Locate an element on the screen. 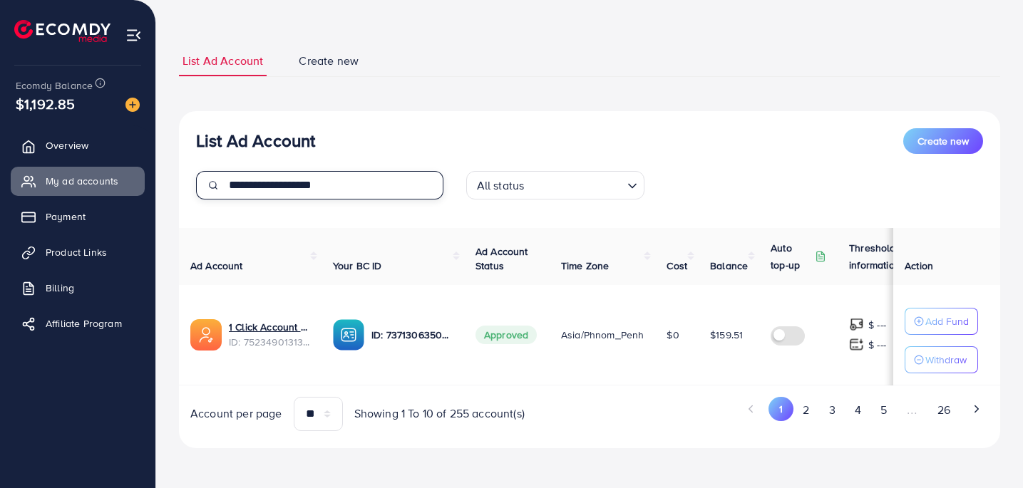 The width and height of the screenshot is (1023, 488). a: Overview is located at coordinates (78, 145).